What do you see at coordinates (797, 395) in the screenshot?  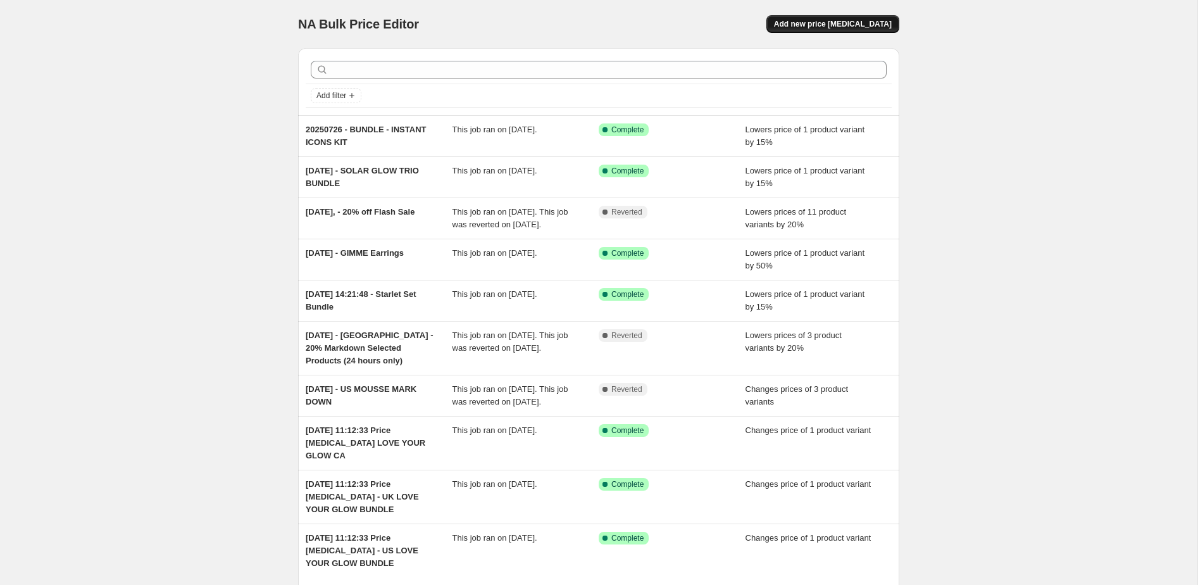 I see `span: Changes prices of 3 product variants` at bounding box center [797, 395].